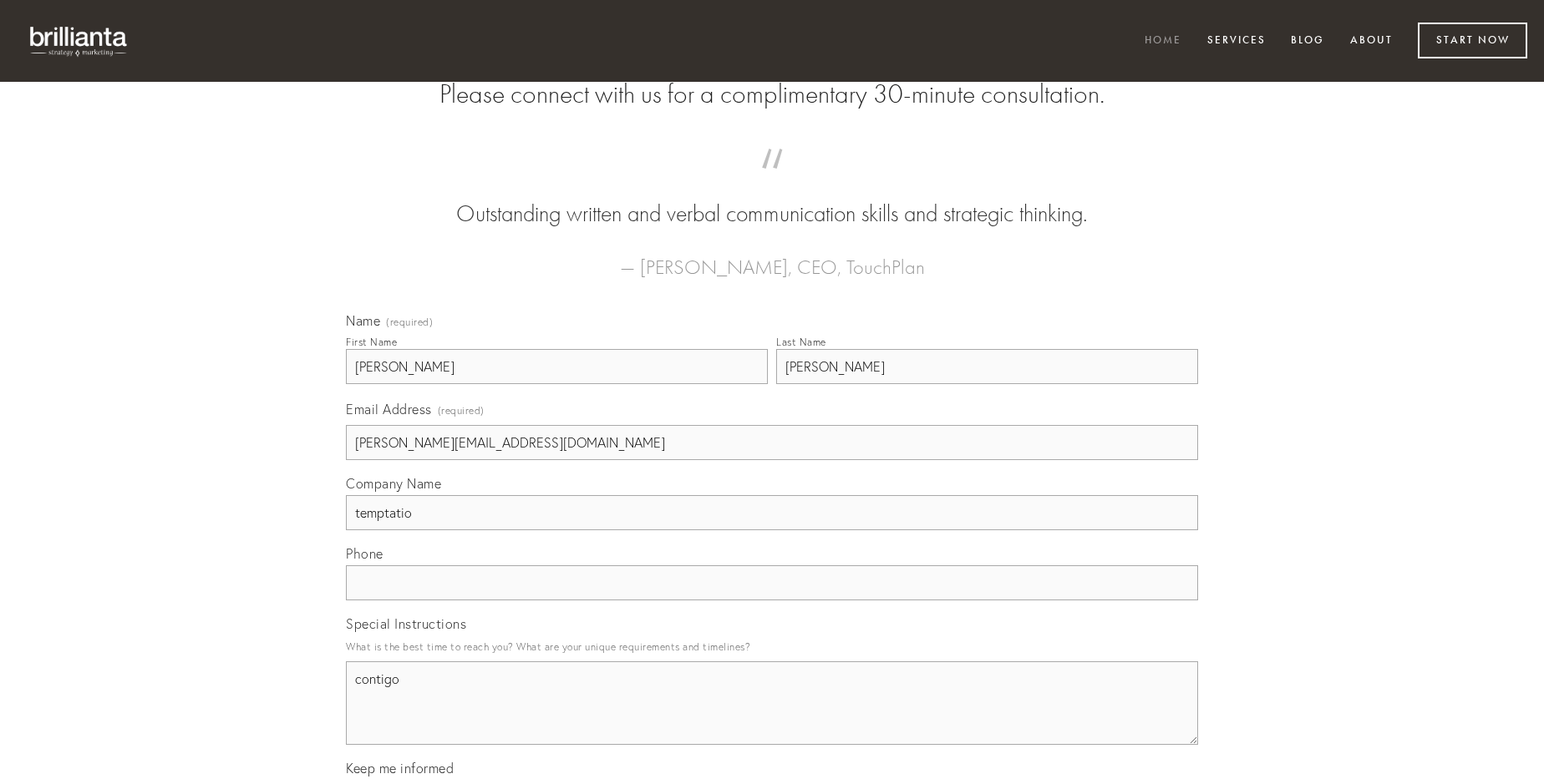 The width and height of the screenshot is (1544, 784). Describe the element at coordinates (1472, 40) in the screenshot. I see `a: Start Now` at that location.